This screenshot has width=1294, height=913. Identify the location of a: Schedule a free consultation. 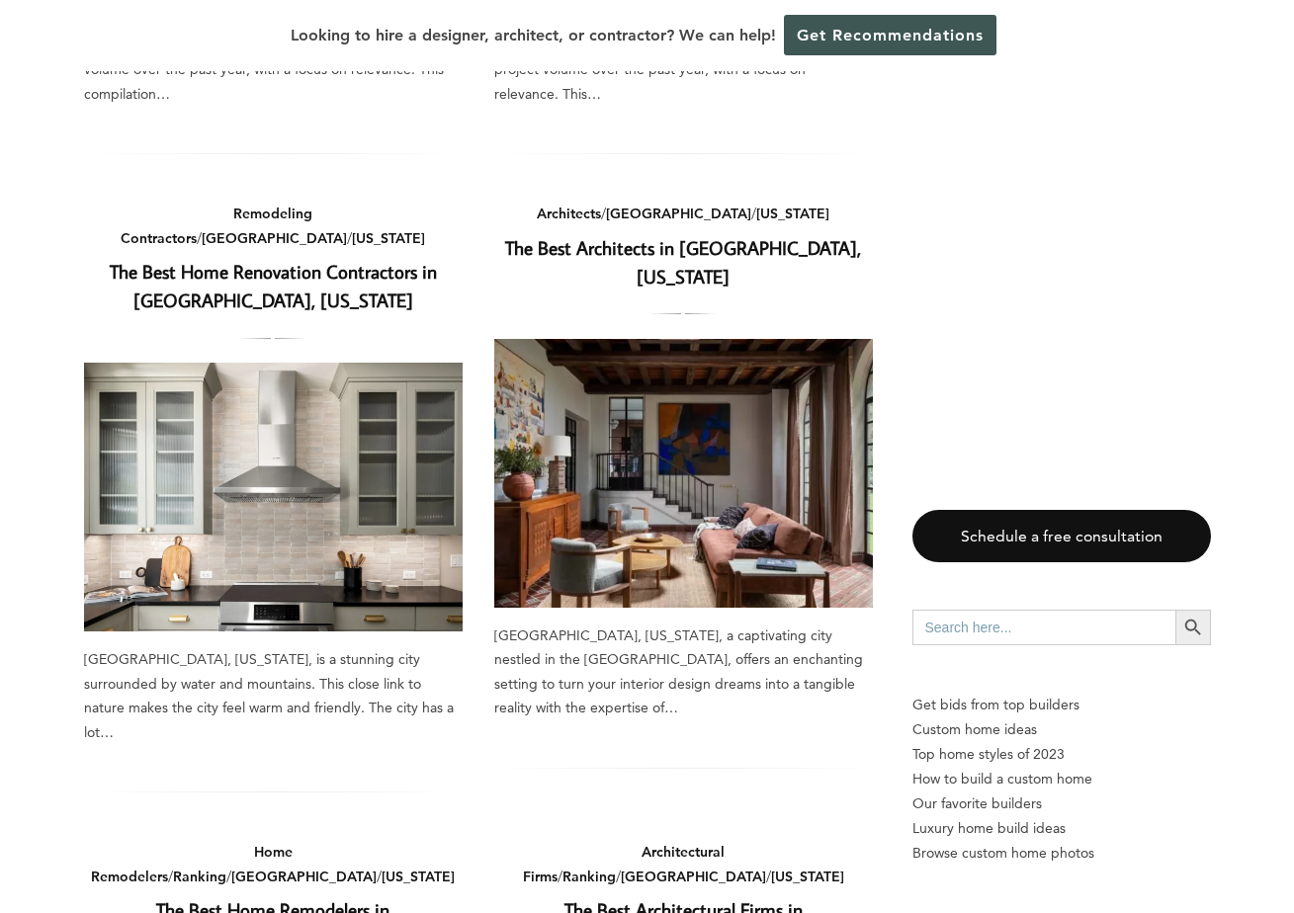
(1061, 536).